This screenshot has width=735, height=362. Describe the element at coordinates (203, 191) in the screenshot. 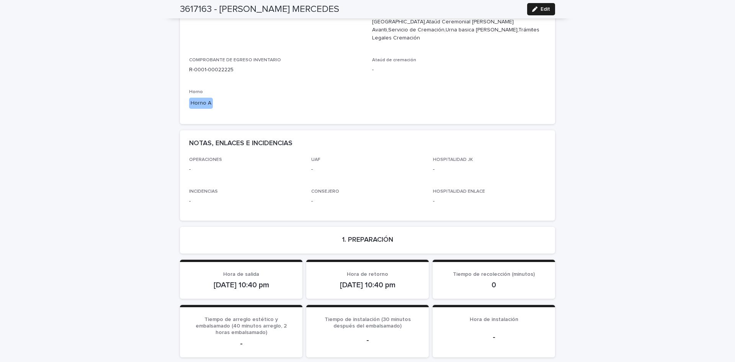

I see `span: INCIDENCIAS` at that location.